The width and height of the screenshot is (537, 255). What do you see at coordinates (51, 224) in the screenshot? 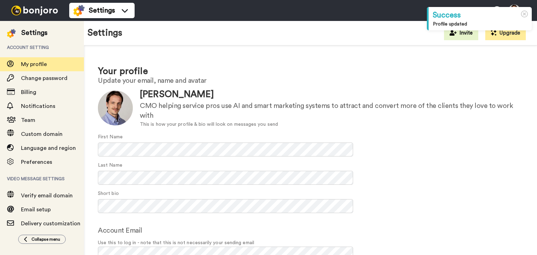
I see `span: Delivery customization` at bounding box center [51, 224].